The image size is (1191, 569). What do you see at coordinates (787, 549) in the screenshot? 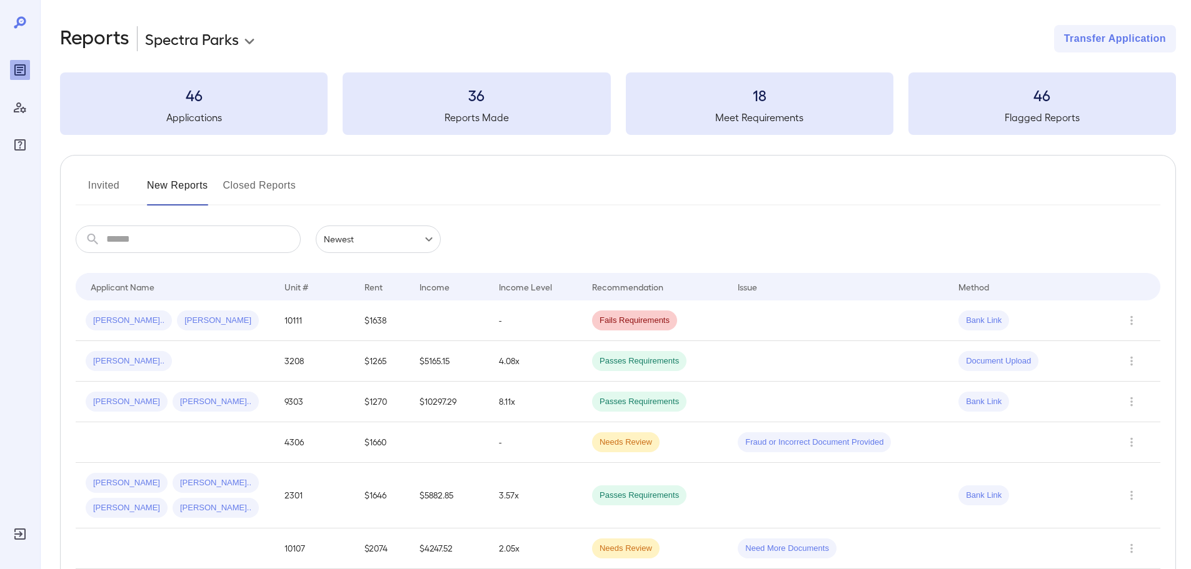
I see `span: Need More Documents` at bounding box center [787, 549].